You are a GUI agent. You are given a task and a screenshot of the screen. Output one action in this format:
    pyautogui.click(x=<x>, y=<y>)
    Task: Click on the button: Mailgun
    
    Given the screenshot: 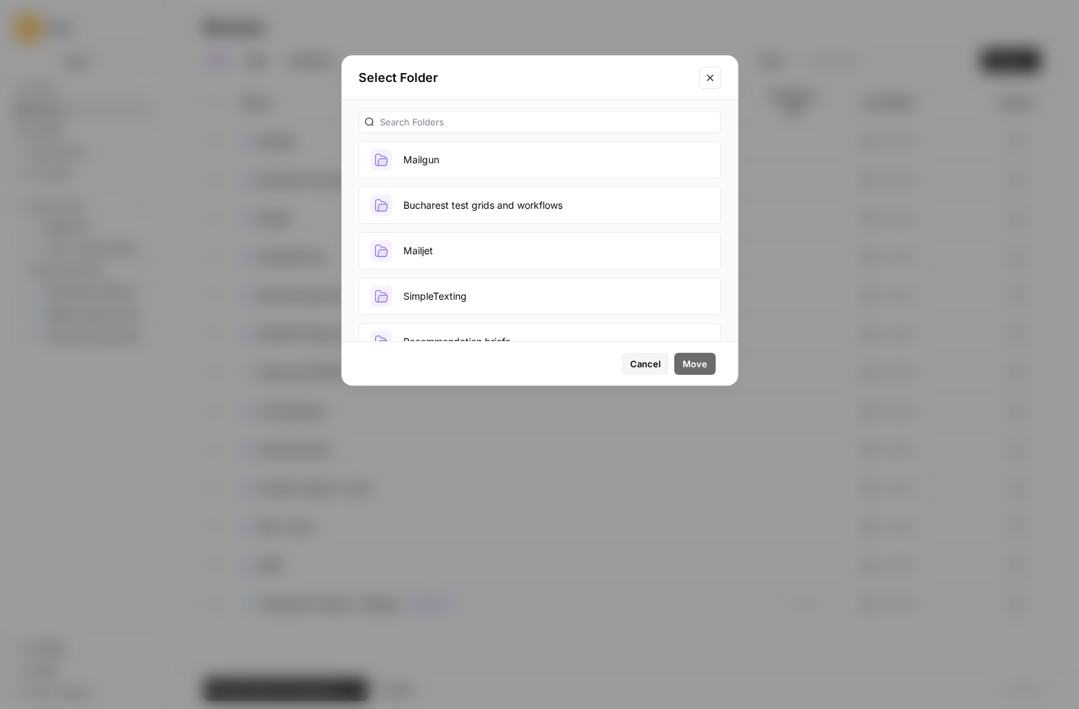 What is the action you would take?
    pyautogui.click(x=540, y=160)
    